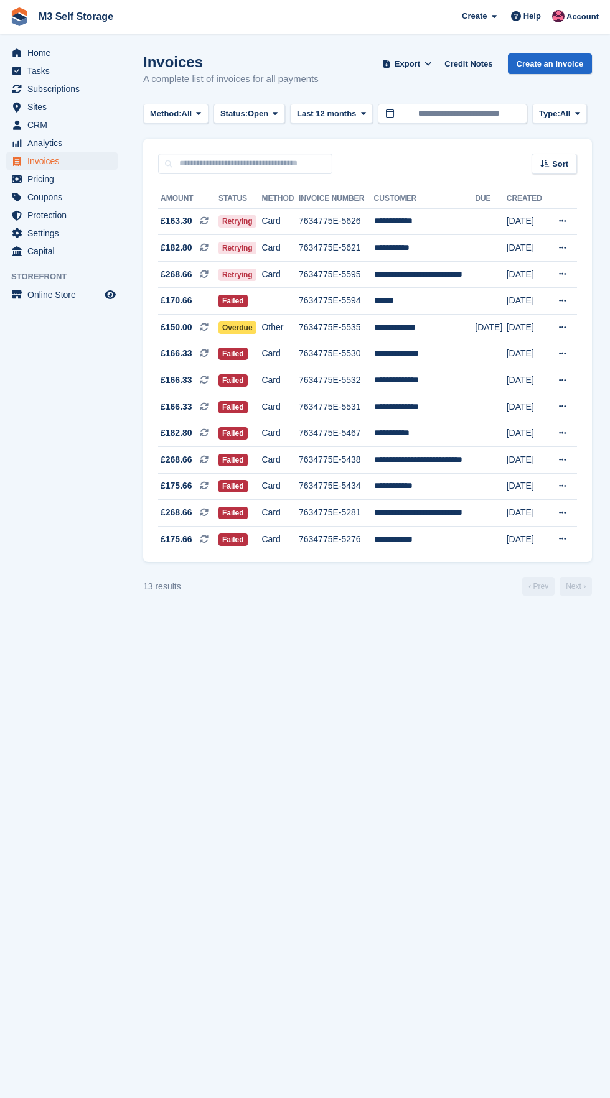 The height and width of the screenshot is (1098, 610). What do you see at coordinates (280, 328) in the screenshot?
I see `td: Other` at bounding box center [280, 328].